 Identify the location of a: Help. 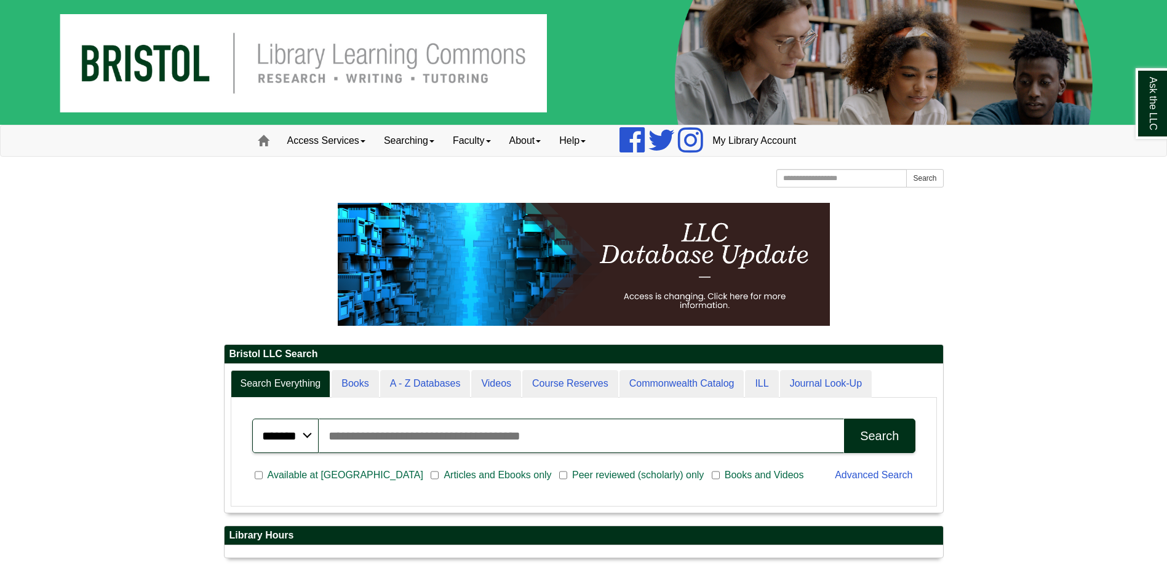
(572, 141).